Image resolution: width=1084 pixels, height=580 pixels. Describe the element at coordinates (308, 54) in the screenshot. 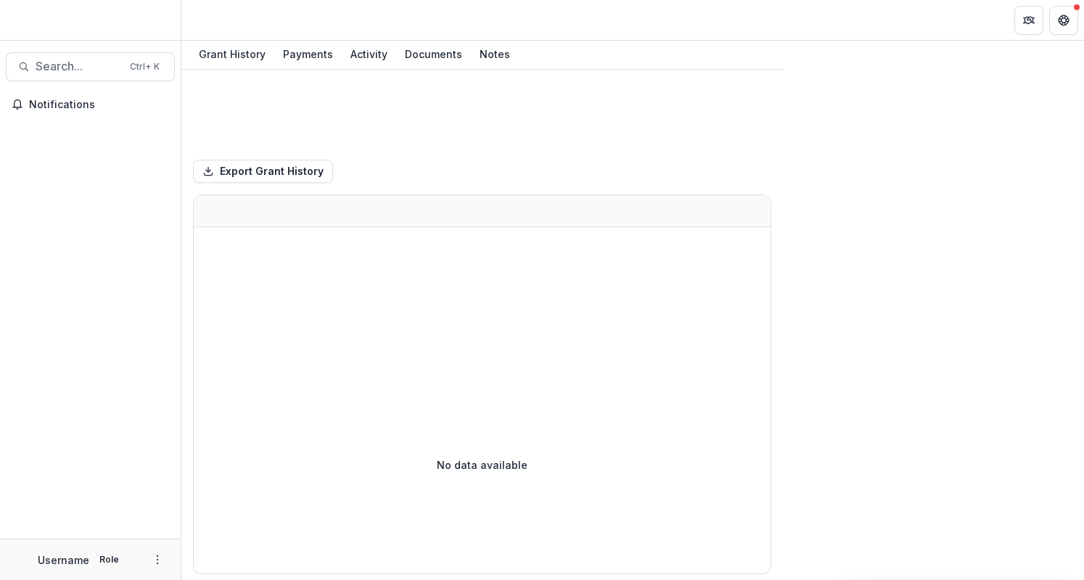

I see `div: Payments` at that location.